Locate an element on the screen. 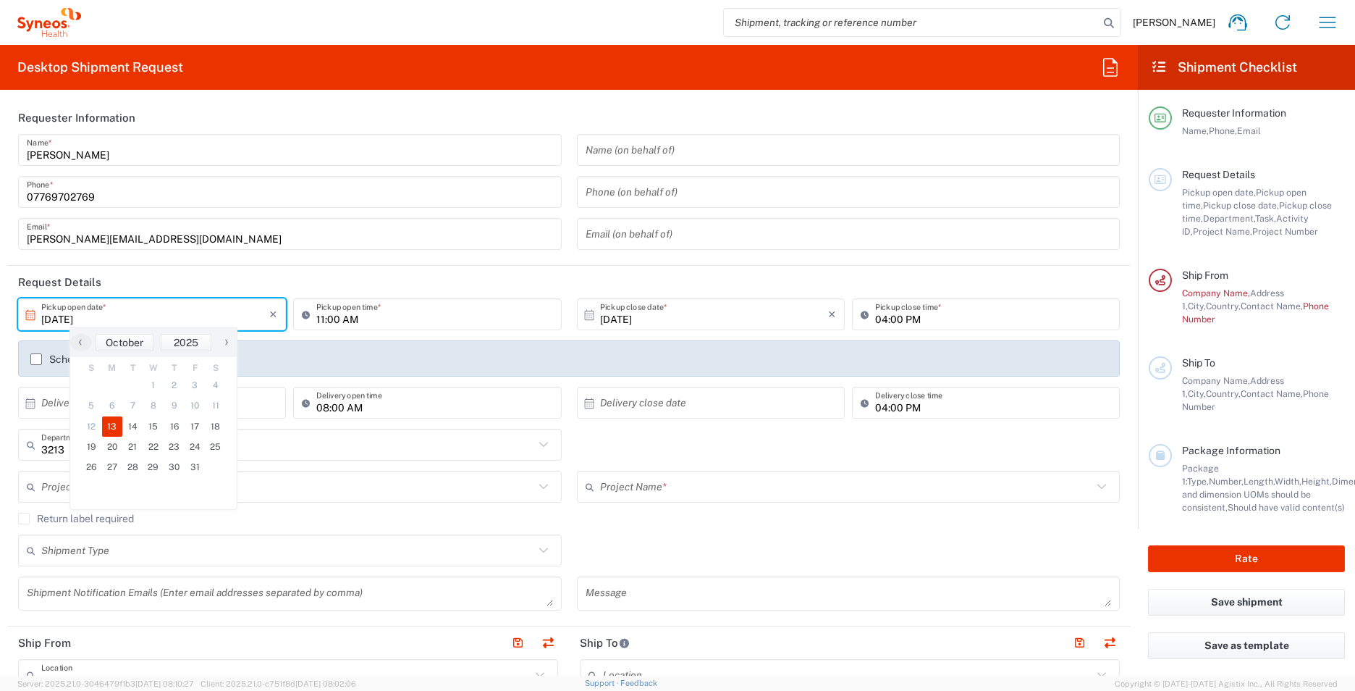 This screenshot has height=691, width=1355. h2: Request Details is located at coordinates (59, 282).